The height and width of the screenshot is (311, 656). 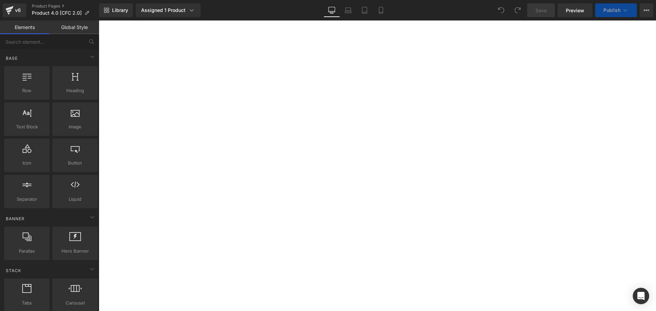 I want to click on span: Heading, so click(x=75, y=91).